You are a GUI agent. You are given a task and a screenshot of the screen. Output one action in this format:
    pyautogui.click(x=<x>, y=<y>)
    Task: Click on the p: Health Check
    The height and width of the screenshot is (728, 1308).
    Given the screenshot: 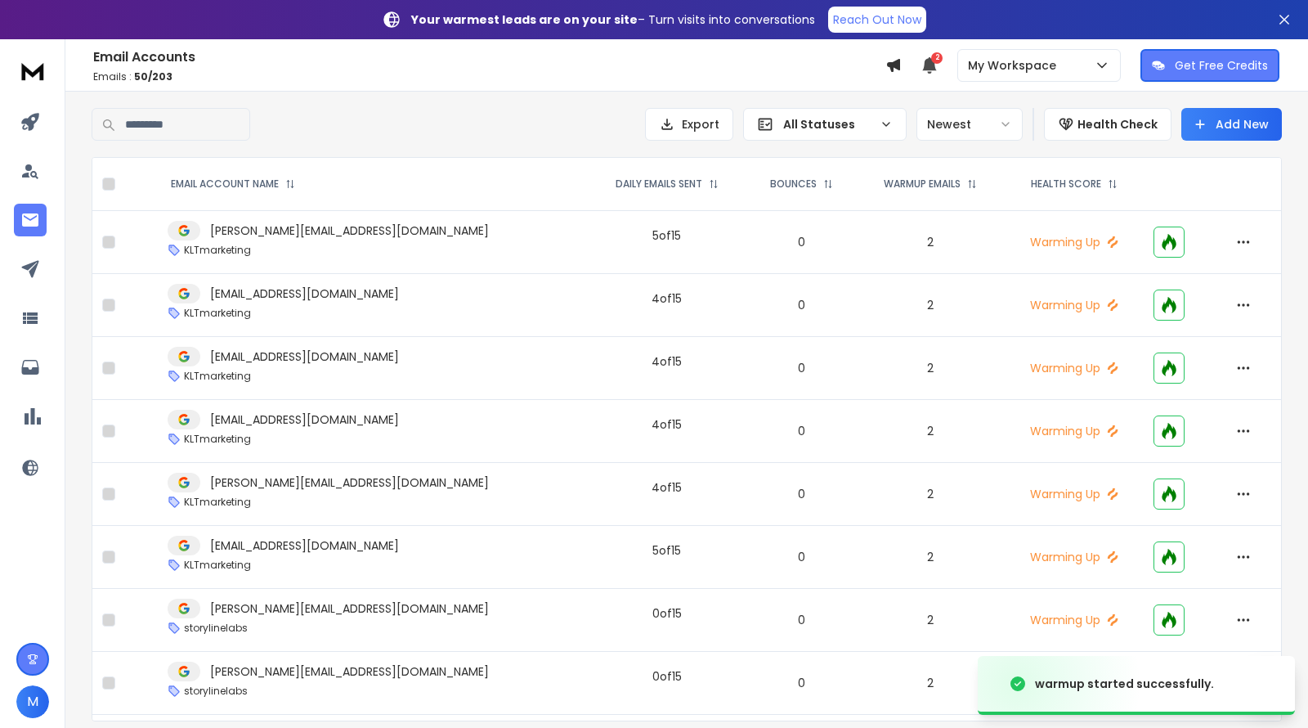 What is the action you would take?
    pyautogui.click(x=1118, y=124)
    